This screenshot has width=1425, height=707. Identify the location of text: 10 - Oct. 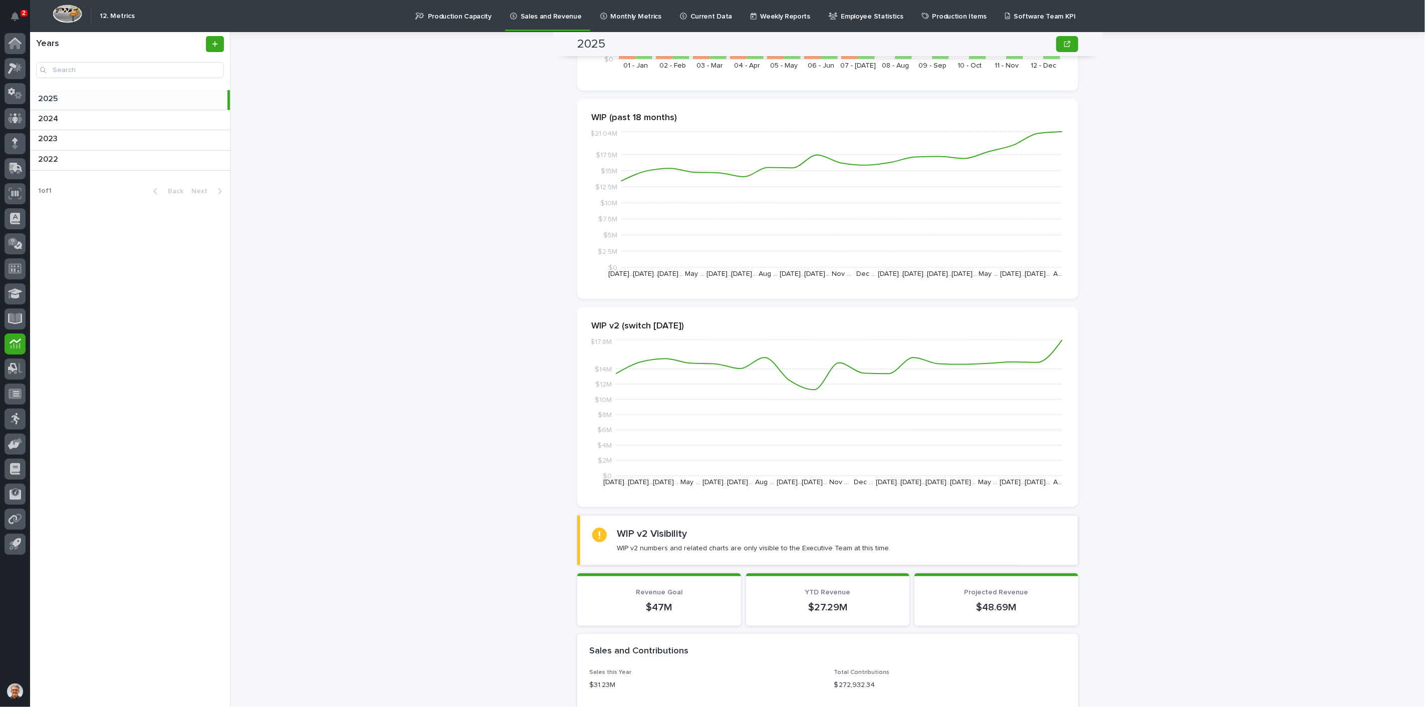
(970, 66).